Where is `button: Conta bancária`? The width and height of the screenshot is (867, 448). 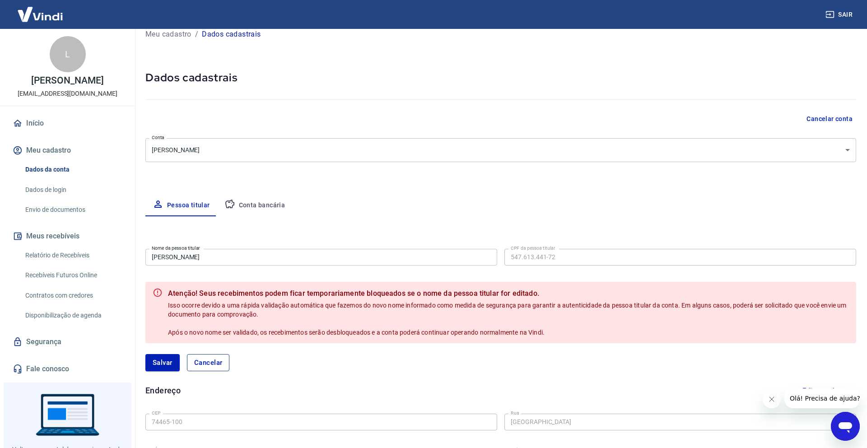
button: Conta bancária is located at coordinates (255, 205).